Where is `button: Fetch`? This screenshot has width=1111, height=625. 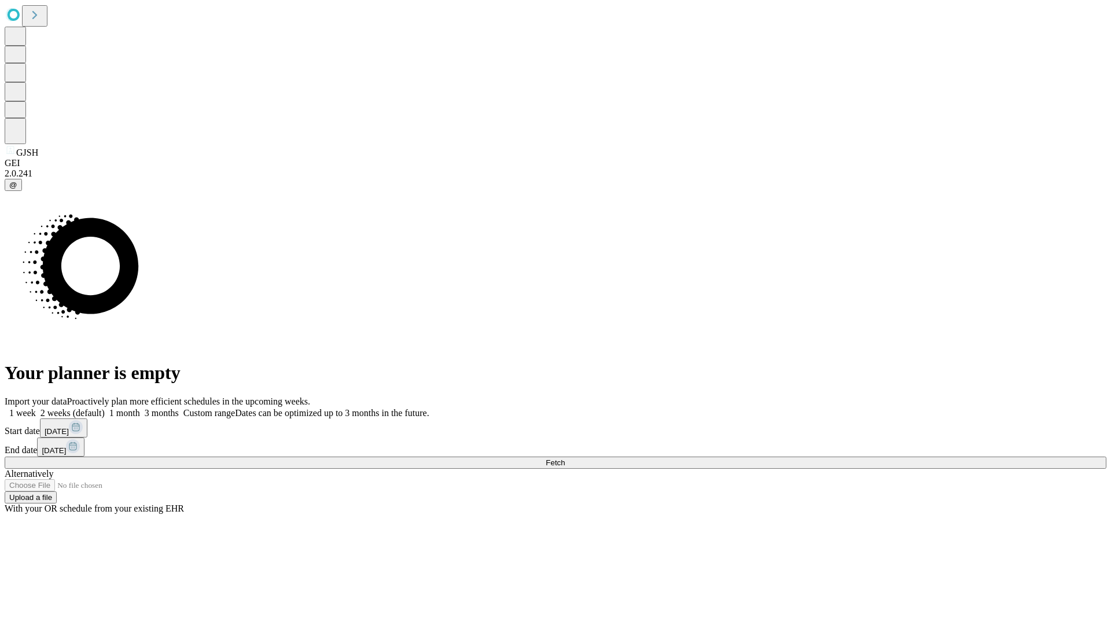
button: Fetch is located at coordinates (556, 462).